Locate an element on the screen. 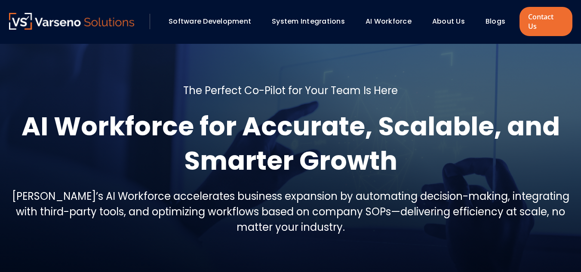 The image size is (581, 272). a: Blogs is located at coordinates (495, 21).